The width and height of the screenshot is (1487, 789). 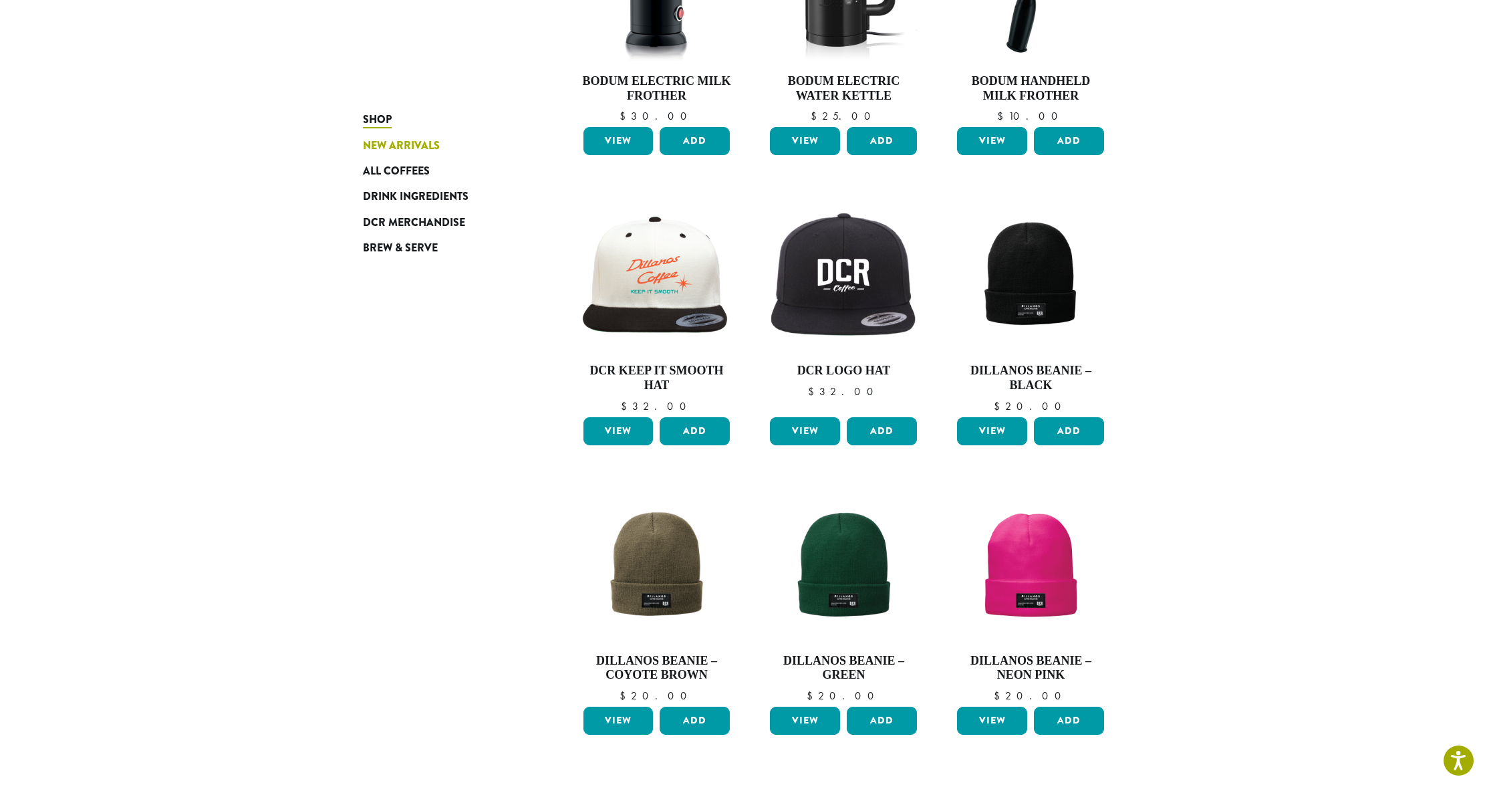 I want to click on a: DCR Merchandise, so click(x=443, y=223).